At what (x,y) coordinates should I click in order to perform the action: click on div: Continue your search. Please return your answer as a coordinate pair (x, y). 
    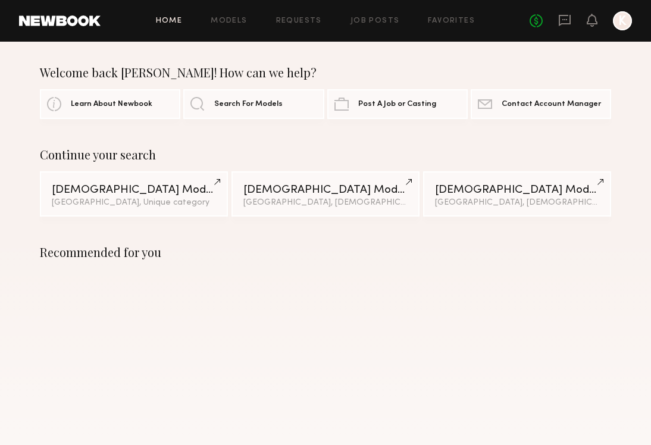
    Looking at the image, I should click on (325, 155).